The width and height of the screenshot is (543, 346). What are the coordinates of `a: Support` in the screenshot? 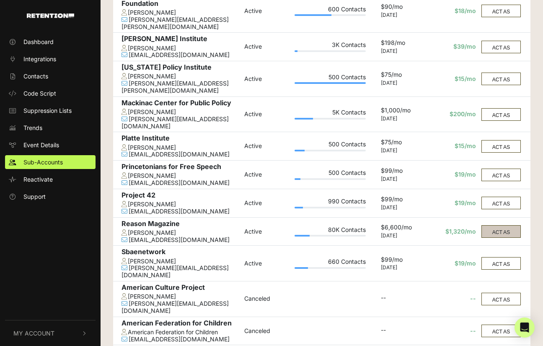 It's located at (50, 196).